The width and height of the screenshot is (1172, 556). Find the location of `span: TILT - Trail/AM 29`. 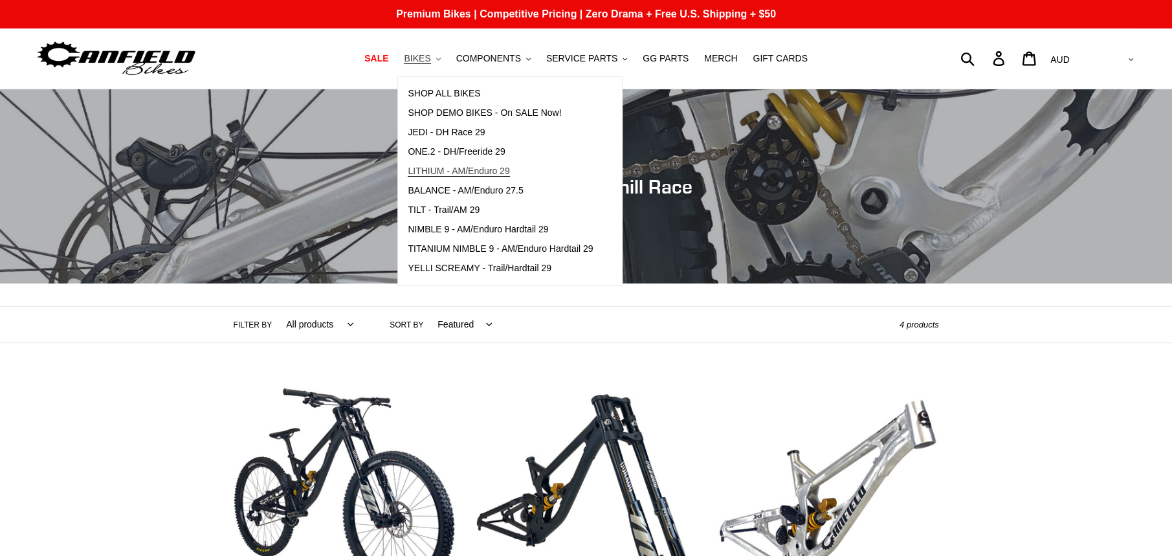

span: TILT - Trail/AM 29 is located at coordinates (443, 210).